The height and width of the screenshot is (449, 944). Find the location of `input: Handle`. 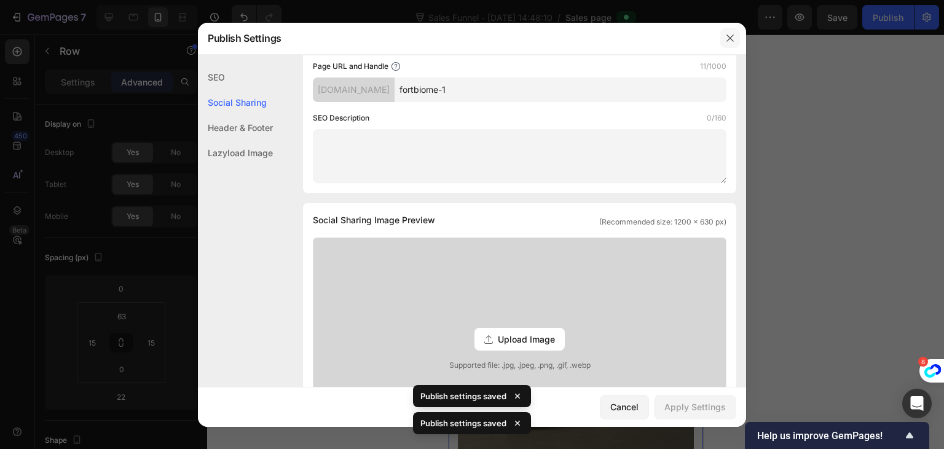

input: Handle is located at coordinates (561, 90).